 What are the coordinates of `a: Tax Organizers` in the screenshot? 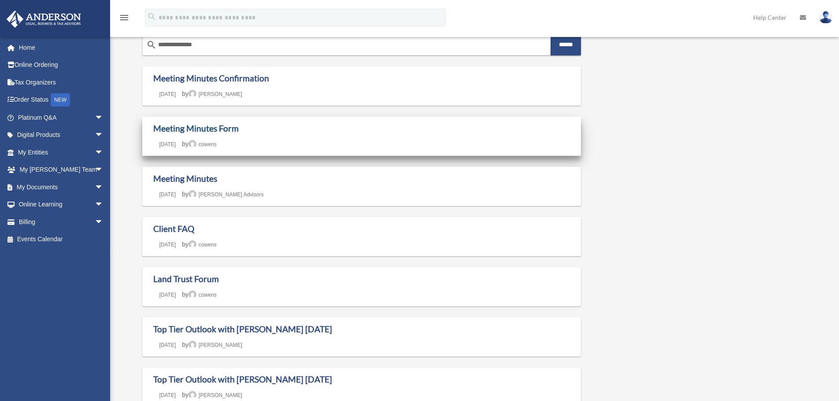 It's located at (61, 82).